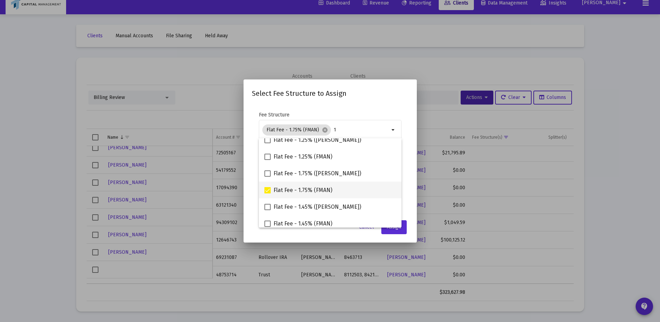 The image size is (660, 322). I want to click on mat-chip-list: Selection, so click(326, 130).